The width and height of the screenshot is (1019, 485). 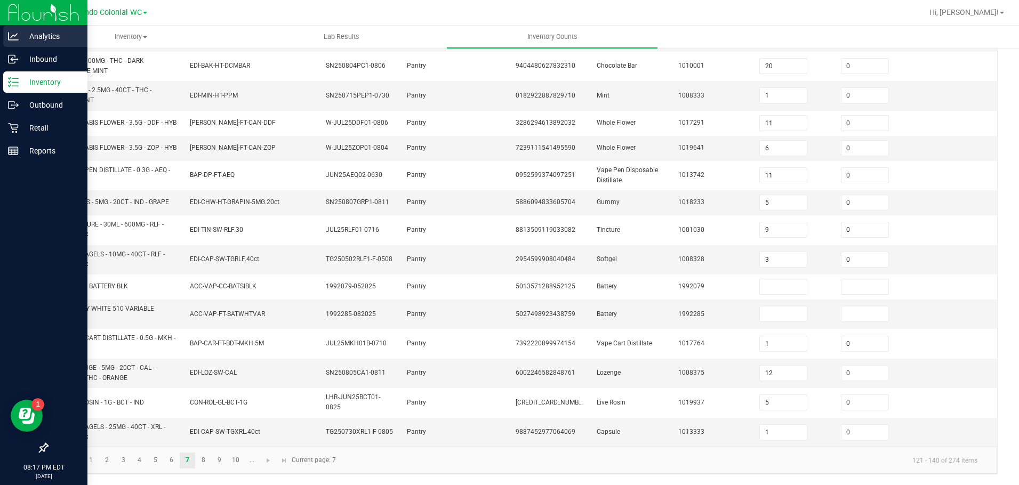 I want to click on span: 9887452977064069, so click(x=546, y=432).